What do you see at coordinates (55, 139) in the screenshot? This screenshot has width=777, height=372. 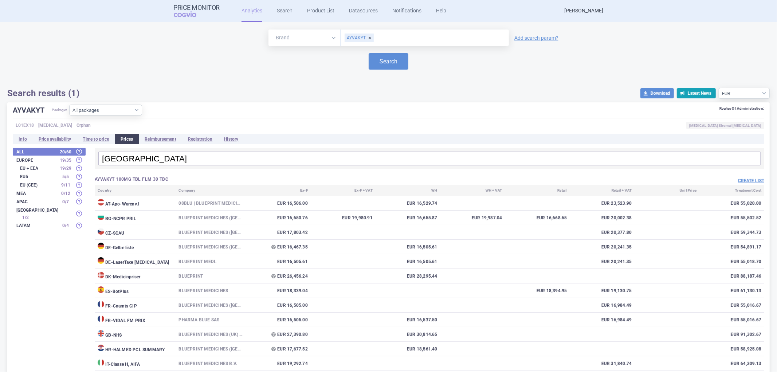 I see `li: Price availability` at bounding box center [55, 139].